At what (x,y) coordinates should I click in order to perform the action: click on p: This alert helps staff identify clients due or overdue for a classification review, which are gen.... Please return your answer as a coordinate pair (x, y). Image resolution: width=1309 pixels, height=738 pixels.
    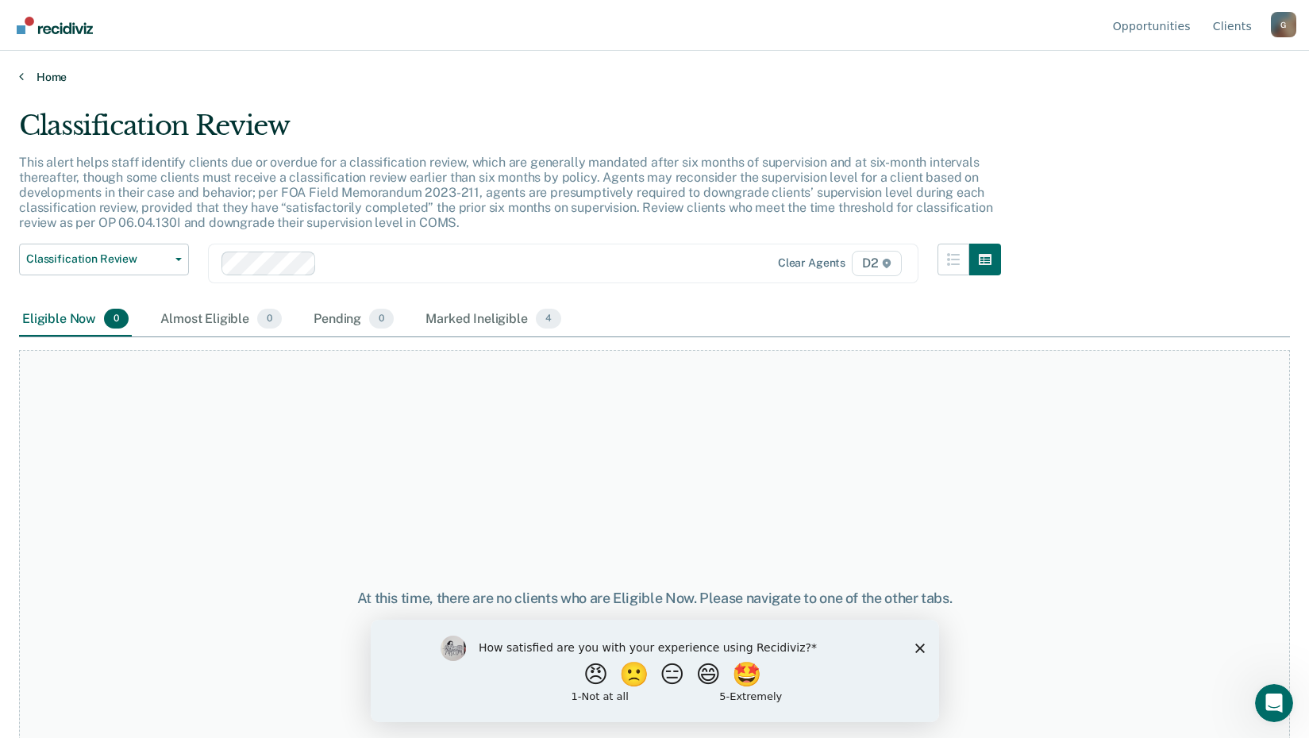
    Looking at the image, I should click on (506, 193).